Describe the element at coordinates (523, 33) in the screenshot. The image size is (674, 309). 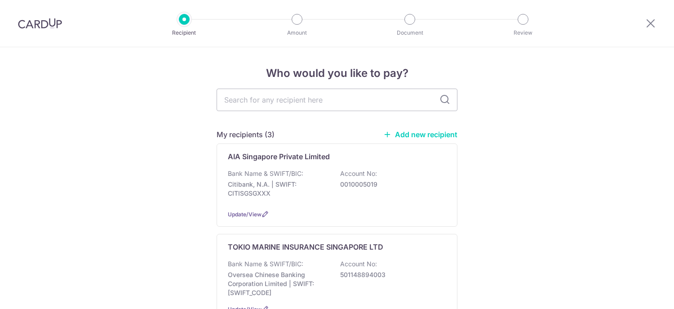
I see `p: Review` at that location.